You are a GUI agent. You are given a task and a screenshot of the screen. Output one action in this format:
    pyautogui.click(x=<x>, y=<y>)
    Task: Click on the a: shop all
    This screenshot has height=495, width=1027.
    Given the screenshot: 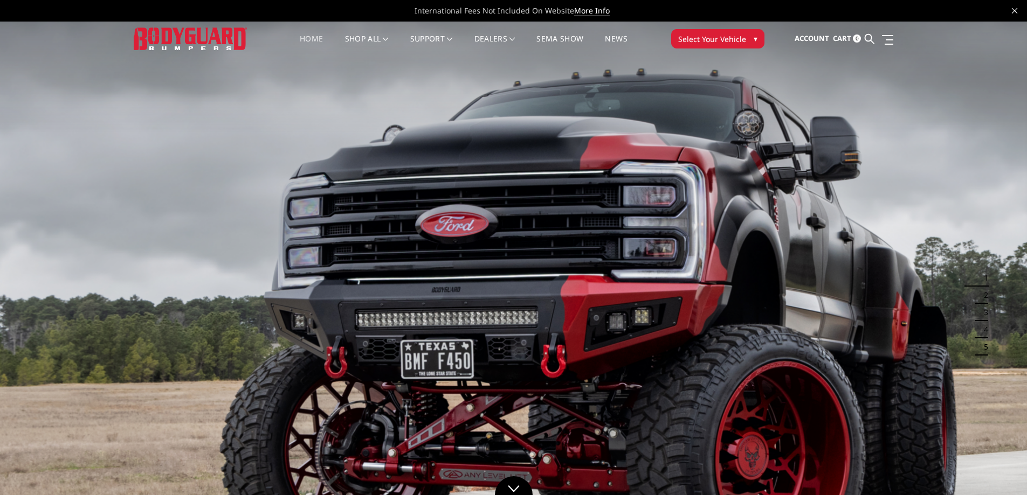 What is the action you would take?
    pyautogui.click(x=366, y=45)
    